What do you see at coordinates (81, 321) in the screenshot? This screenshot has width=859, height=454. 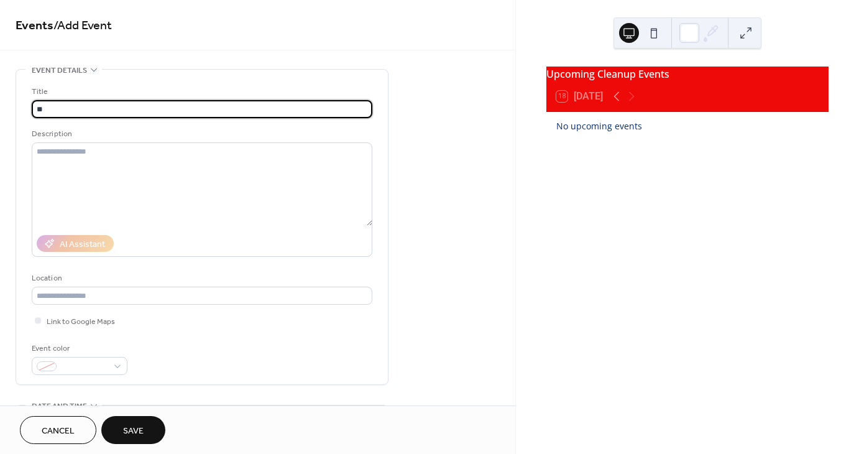 I see `span: Link to Google Maps` at bounding box center [81, 321].